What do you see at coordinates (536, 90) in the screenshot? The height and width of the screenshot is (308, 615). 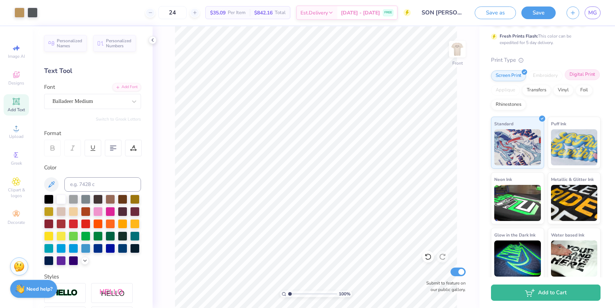 I see `div: Transfers` at bounding box center [536, 90].